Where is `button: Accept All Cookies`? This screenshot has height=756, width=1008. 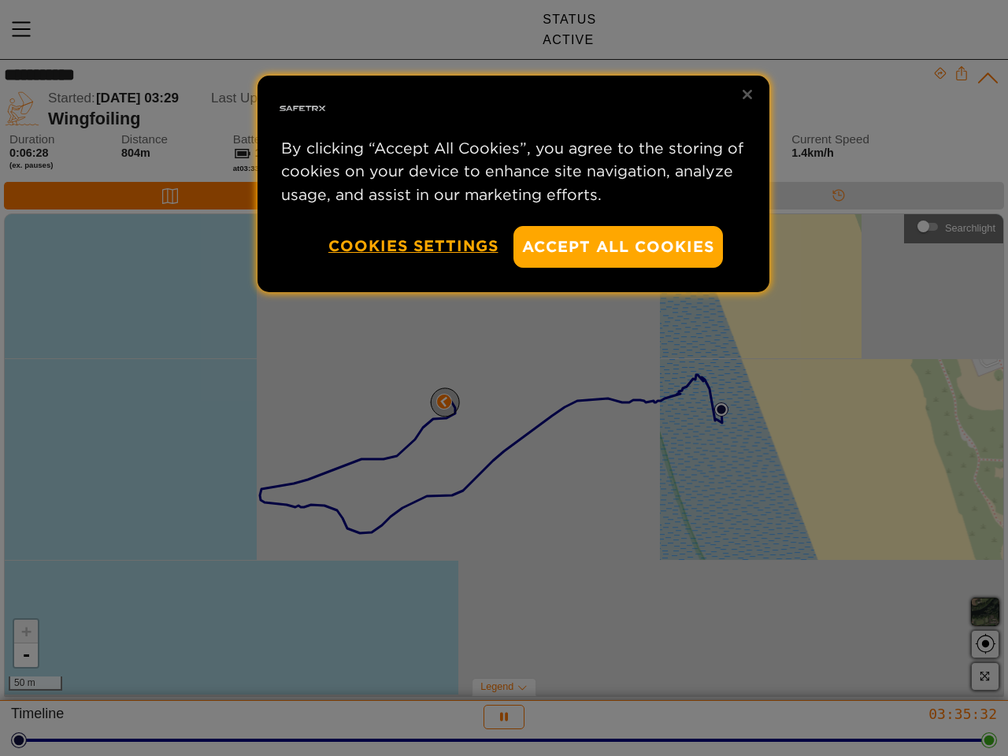 button: Accept All Cookies is located at coordinates (618, 247).